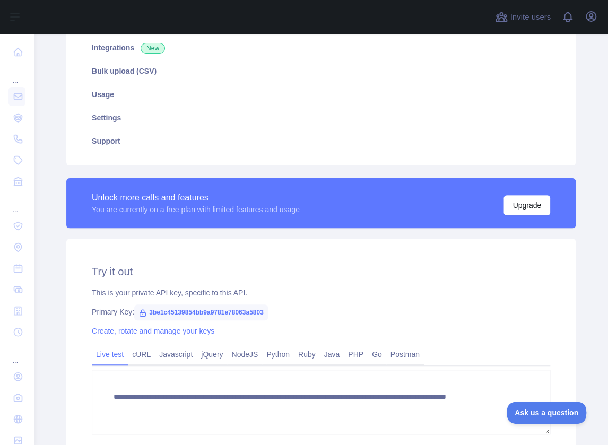 The height and width of the screenshot is (445, 608). What do you see at coordinates (377, 355) in the screenshot?
I see `a: Go` at bounding box center [377, 355].